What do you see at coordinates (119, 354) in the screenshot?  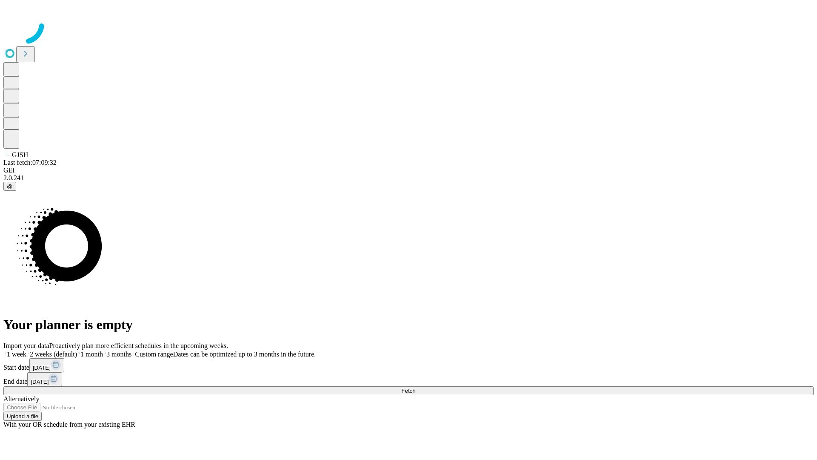 I see `span: 3 months` at bounding box center [119, 354].